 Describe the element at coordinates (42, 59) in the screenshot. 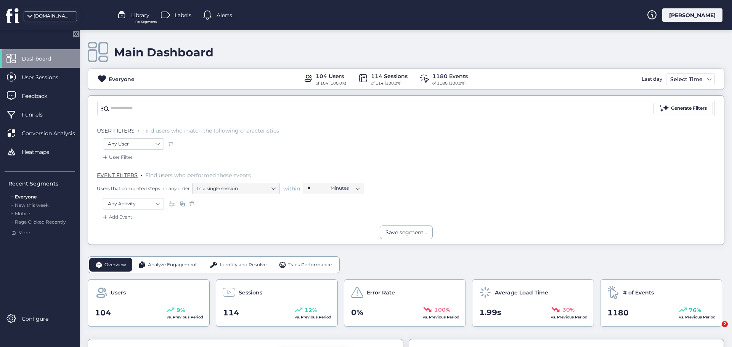

I see `span: Dashboard` at that location.